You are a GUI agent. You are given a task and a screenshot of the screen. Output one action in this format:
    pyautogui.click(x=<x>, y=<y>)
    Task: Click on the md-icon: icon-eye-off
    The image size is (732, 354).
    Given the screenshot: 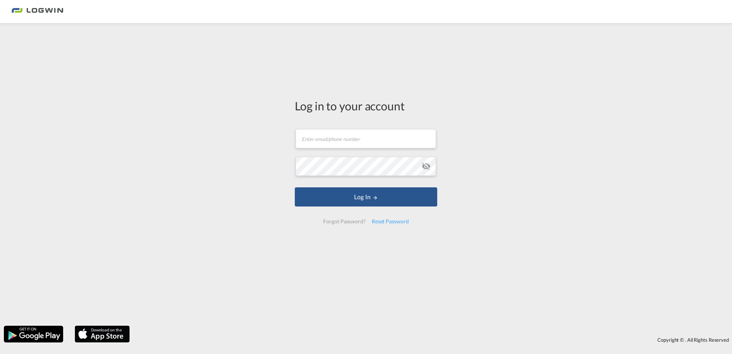 What is the action you would take?
    pyautogui.click(x=426, y=166)
    